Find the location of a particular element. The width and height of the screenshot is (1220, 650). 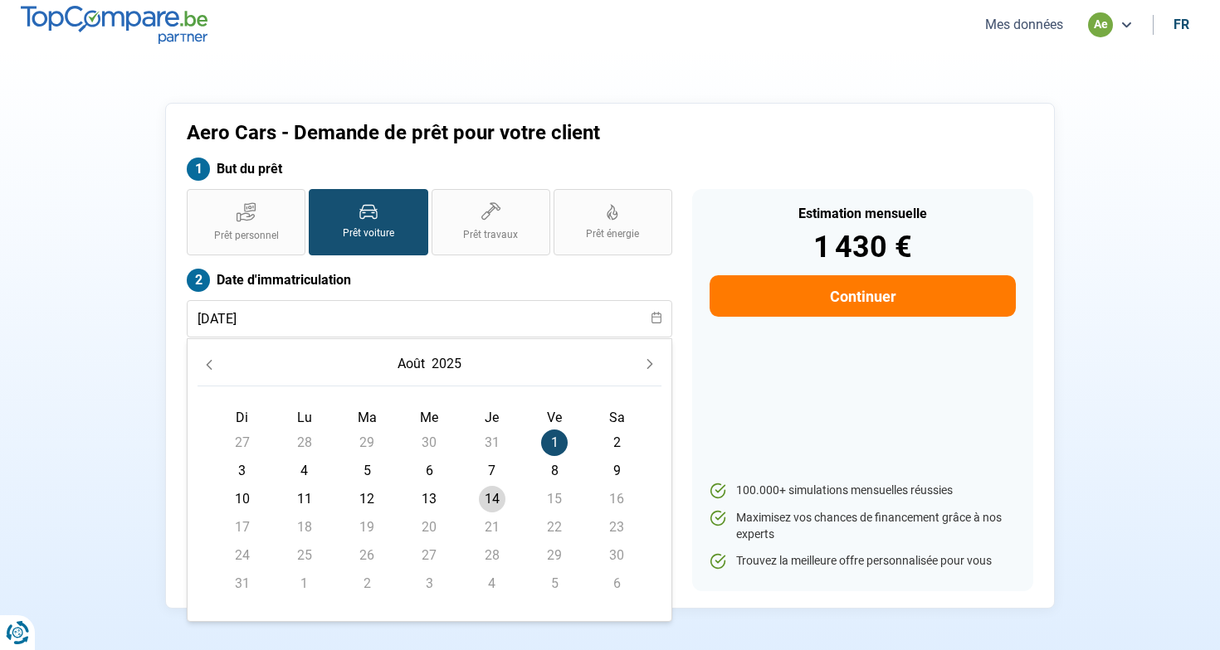

td: 24 is located at coordinates (241, 556).